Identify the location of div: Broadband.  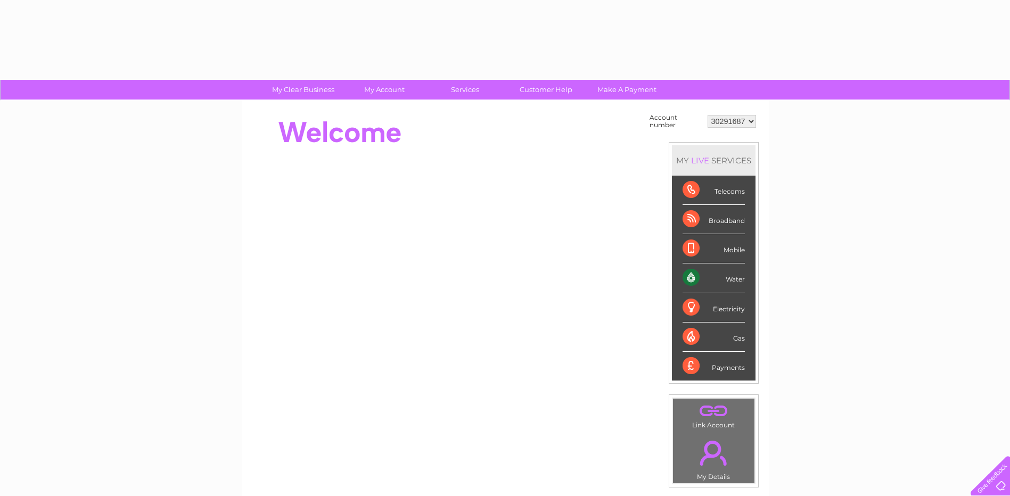
(713, 219).